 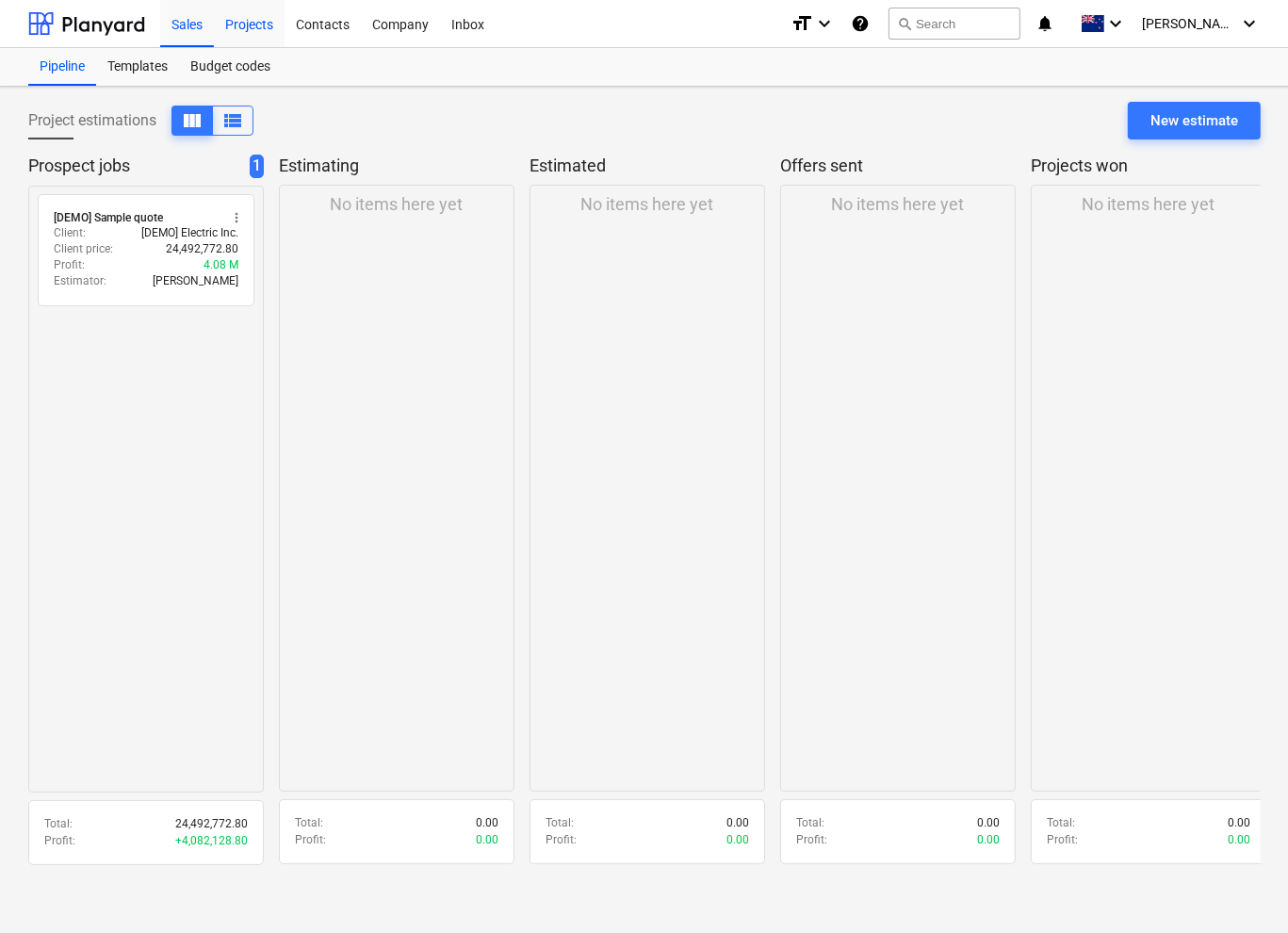 What do you see at coordinates (62, 67) in the screenshot?
I see `div: Pipeline` at bounding box center [62, 67].